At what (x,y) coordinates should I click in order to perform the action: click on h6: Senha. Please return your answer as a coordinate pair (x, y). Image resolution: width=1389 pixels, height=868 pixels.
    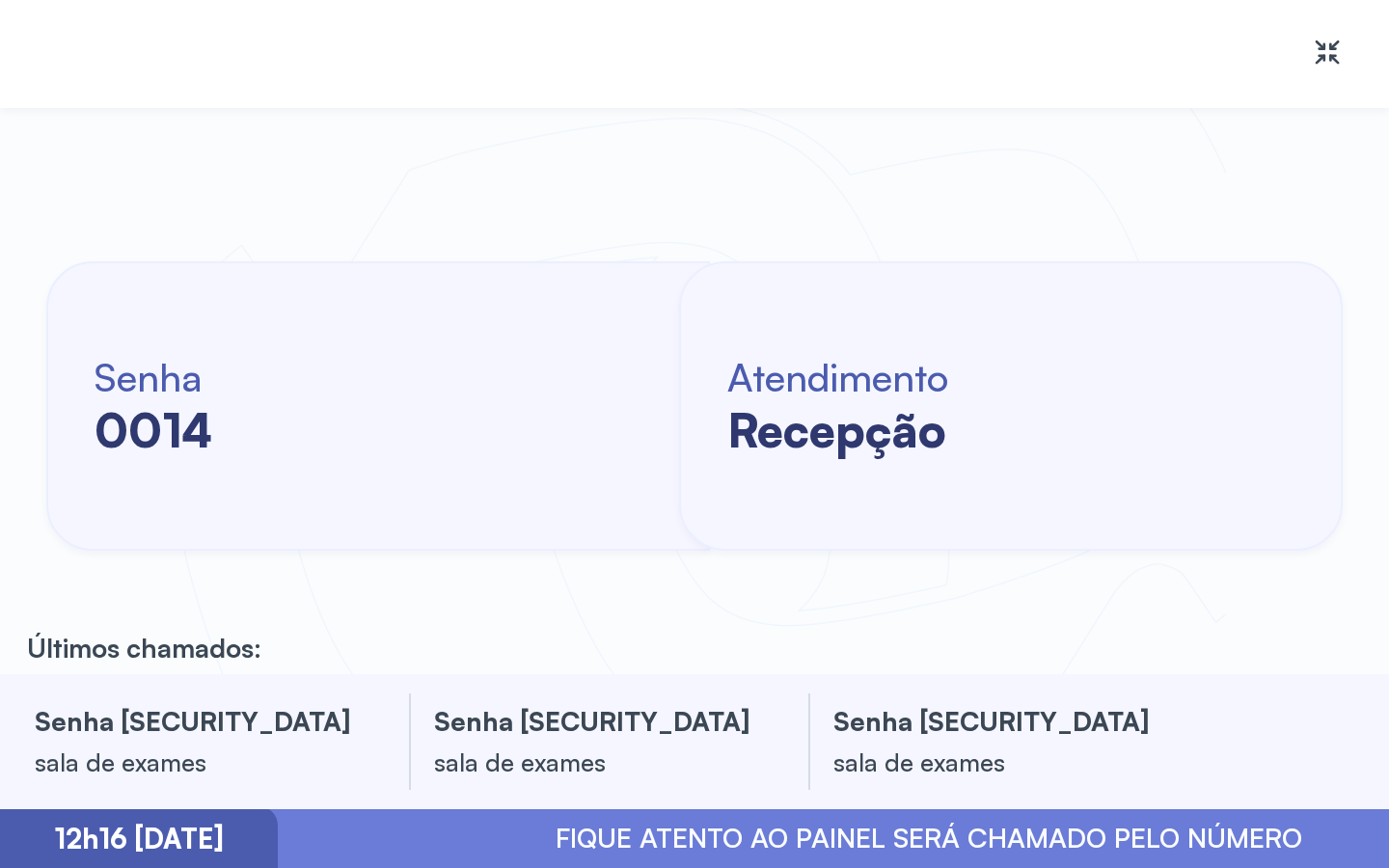
    Looking at the image, I should click on (154, 378).